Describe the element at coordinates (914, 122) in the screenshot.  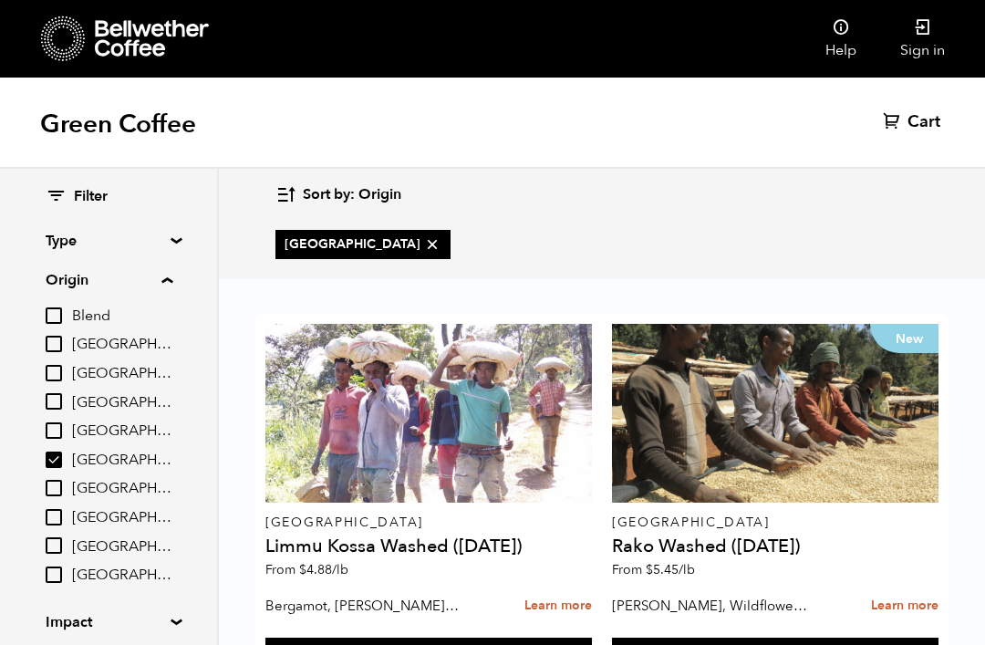
I see `a: Cart` at that location.